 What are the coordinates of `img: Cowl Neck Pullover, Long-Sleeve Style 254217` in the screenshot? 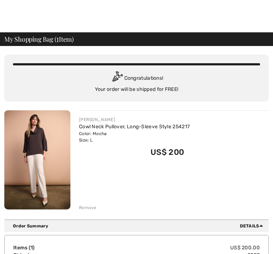 It's located at (37, 160).